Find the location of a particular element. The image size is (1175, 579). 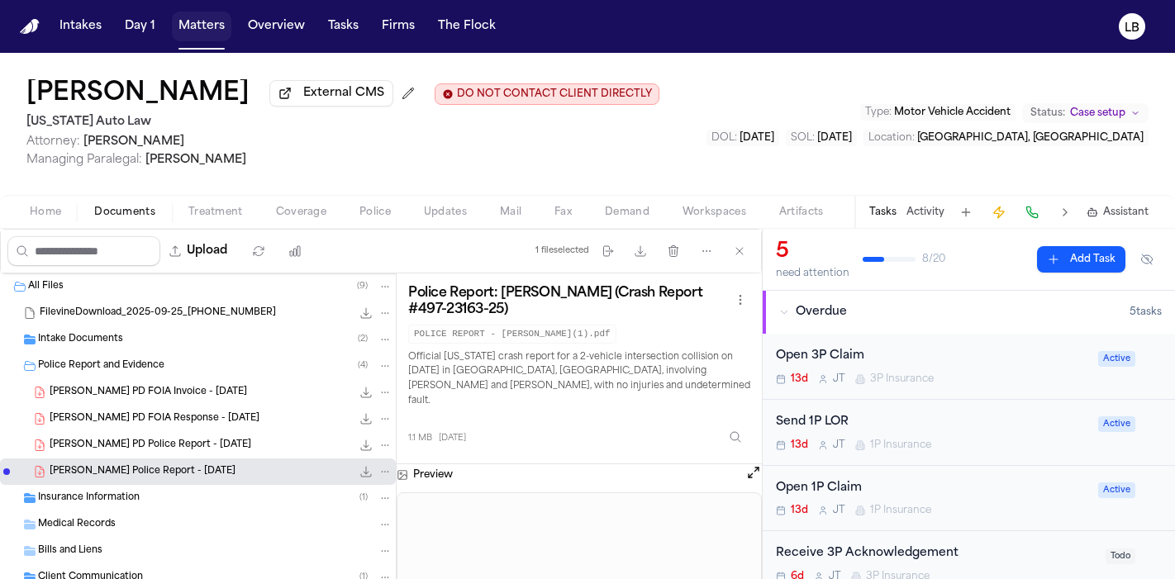

div: Open 1P Claim is located at coordinates (932, 489).